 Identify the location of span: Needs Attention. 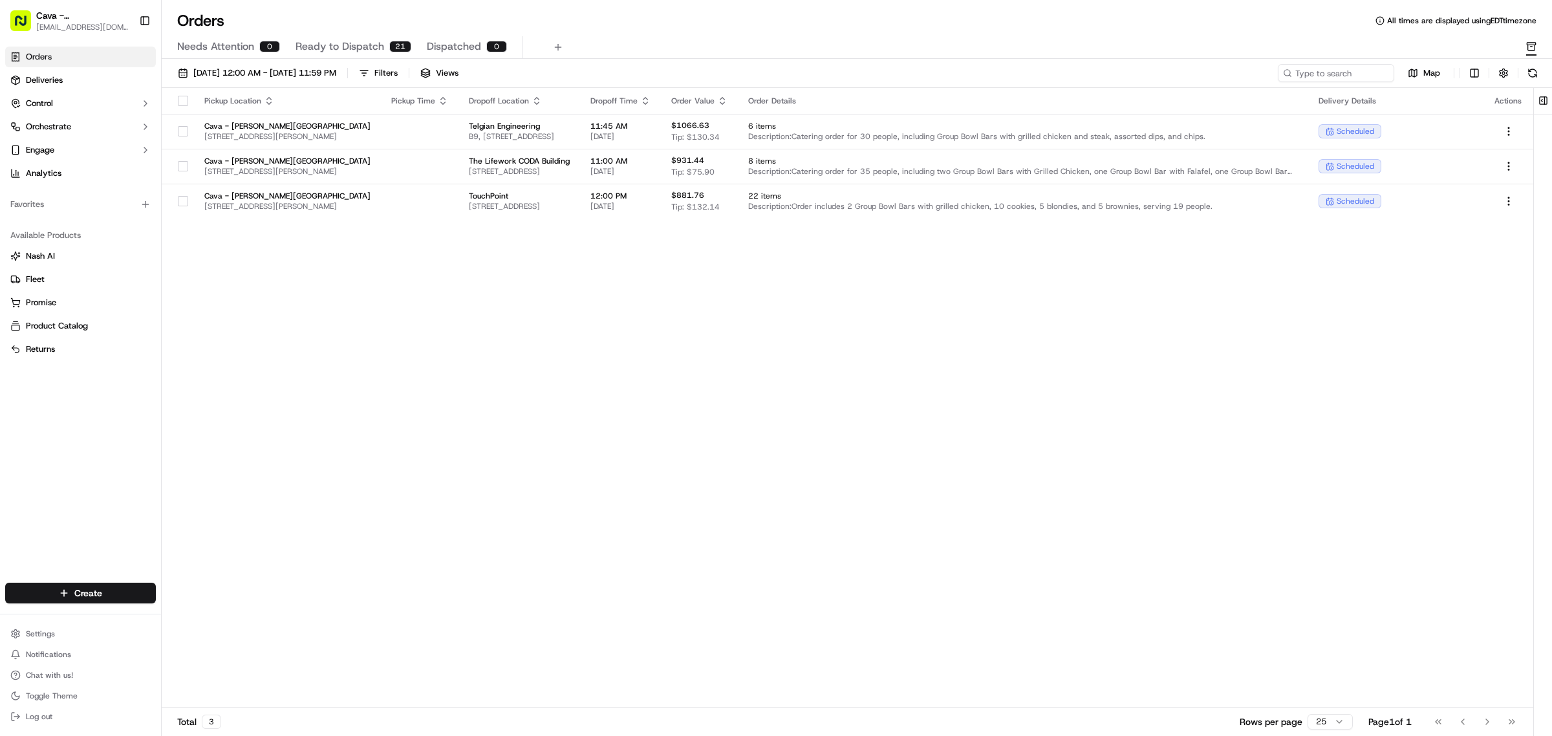
(215, 47).